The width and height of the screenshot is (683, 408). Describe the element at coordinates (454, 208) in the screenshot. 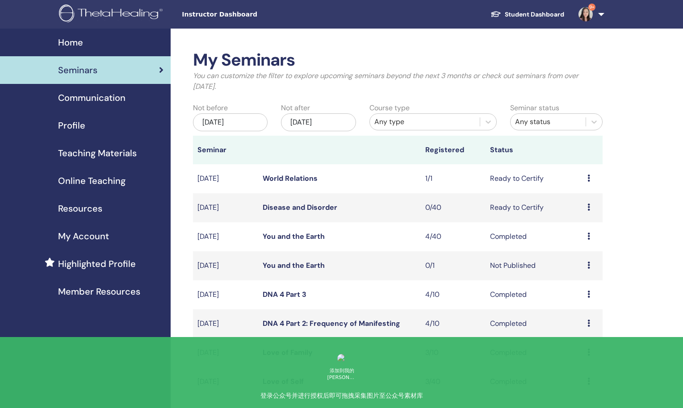

I see `td: 0/40` at that location.